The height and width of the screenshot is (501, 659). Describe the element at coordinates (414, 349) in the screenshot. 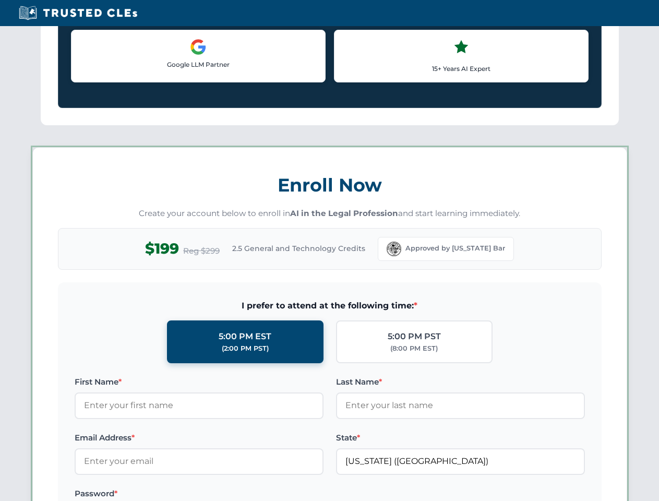

I see `div: (8:00 PM EST)` at that location.